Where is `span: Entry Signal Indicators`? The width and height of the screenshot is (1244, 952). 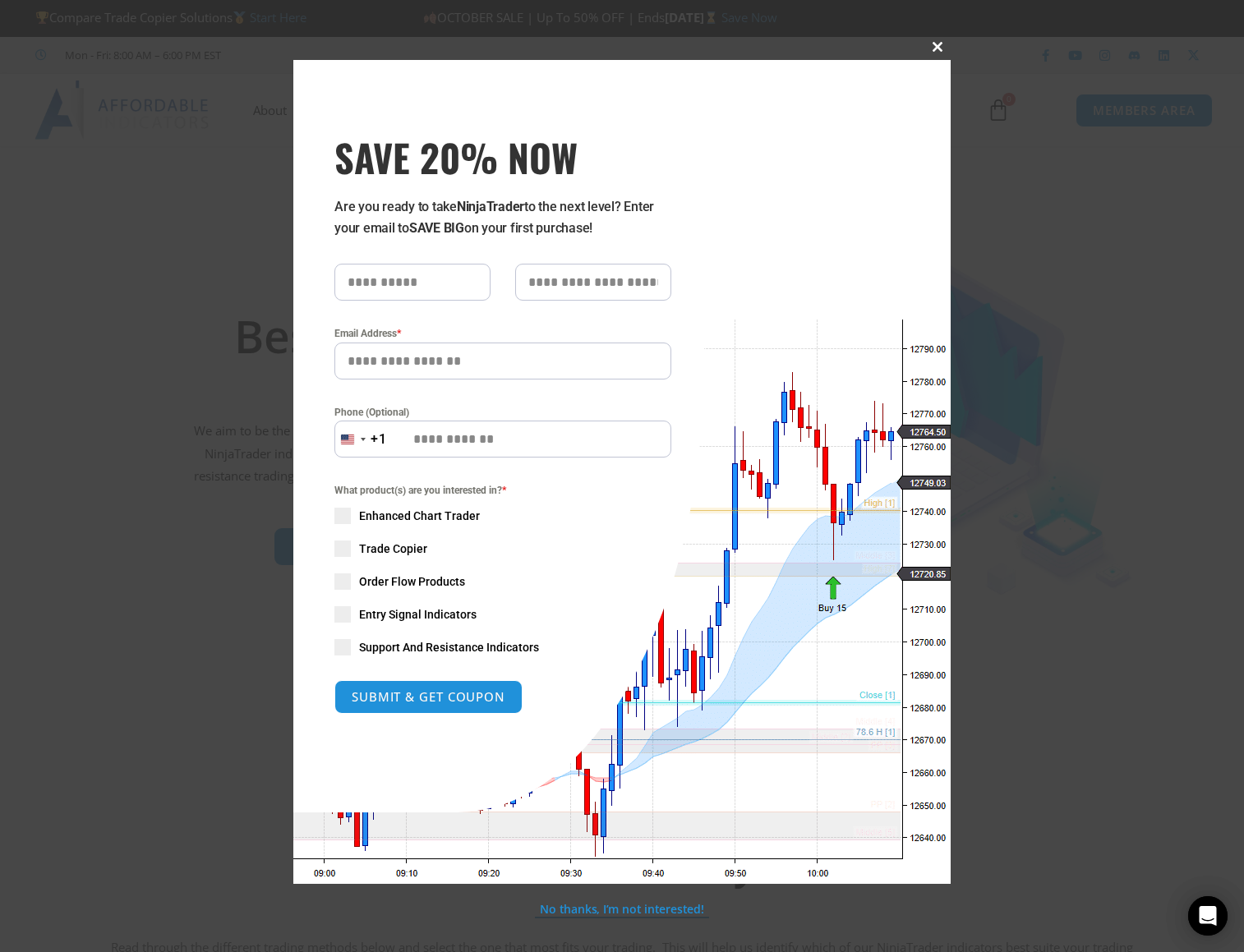
span: Entry Signal Indicators is located at coordinates (417, 615).